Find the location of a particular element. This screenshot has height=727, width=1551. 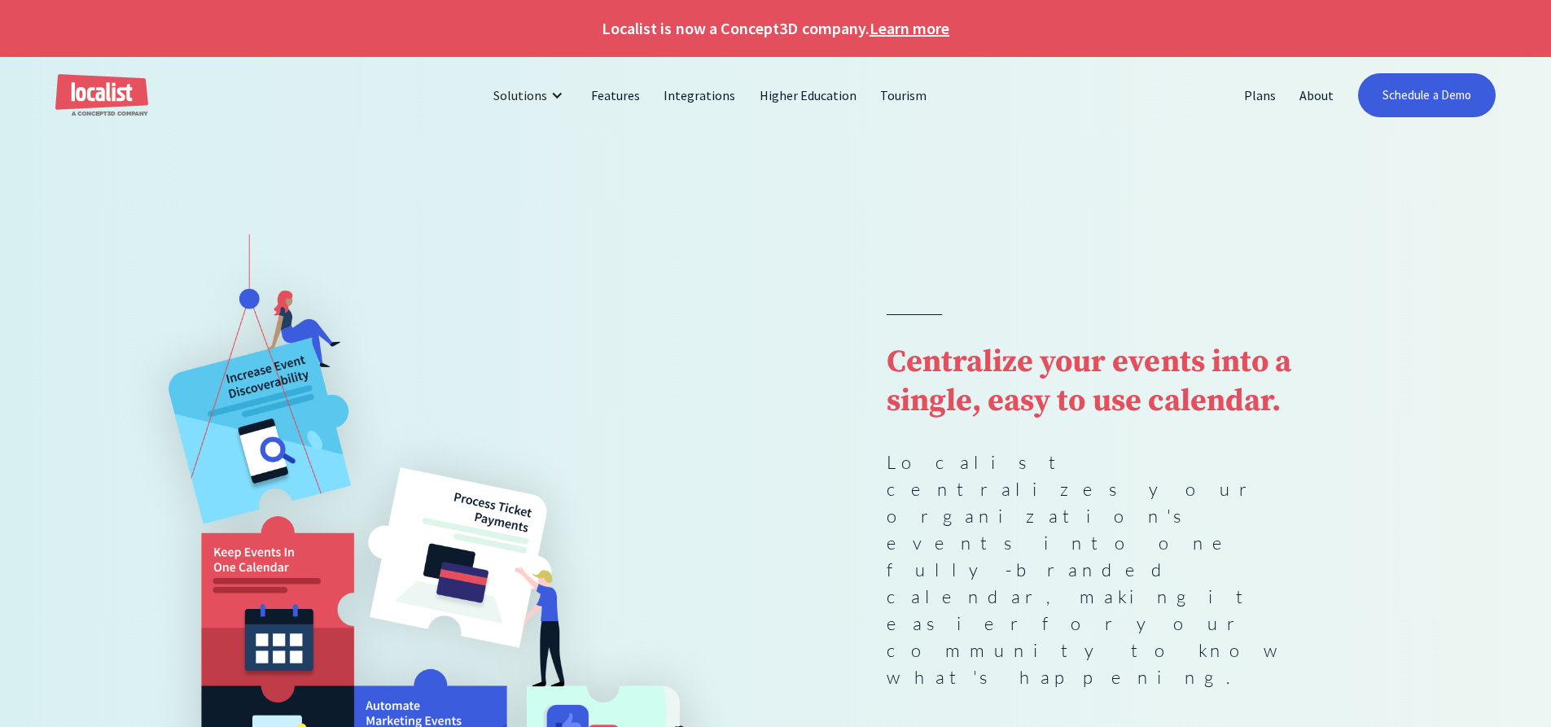

a: Plans is located at coordinates (1260, 95).